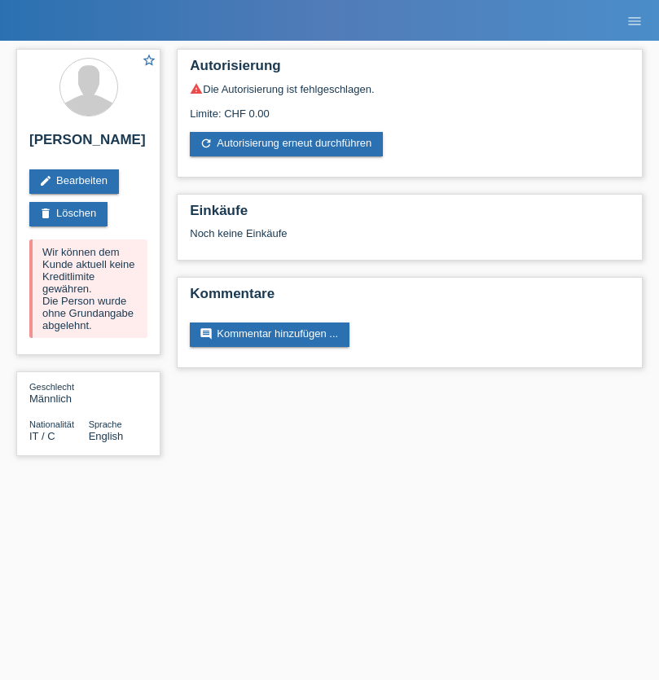 The image size is (659, 680). Describe the element at coordinates (88, 288) in the screenshot. I see `div: Wir können dem Kunde aktuell keine Kreditlimite gewähren. Die Person wurde ohne Grundangabe abgel...` at that location.